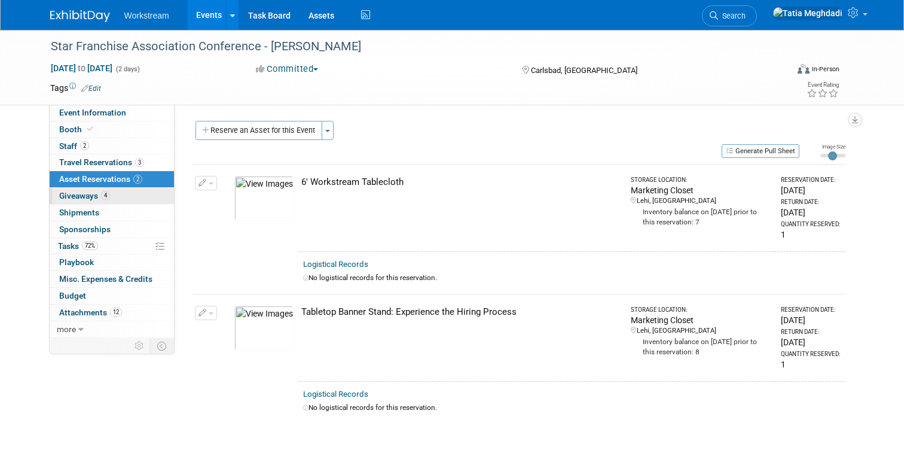  I want to click on span: 3, so click(139, 162).